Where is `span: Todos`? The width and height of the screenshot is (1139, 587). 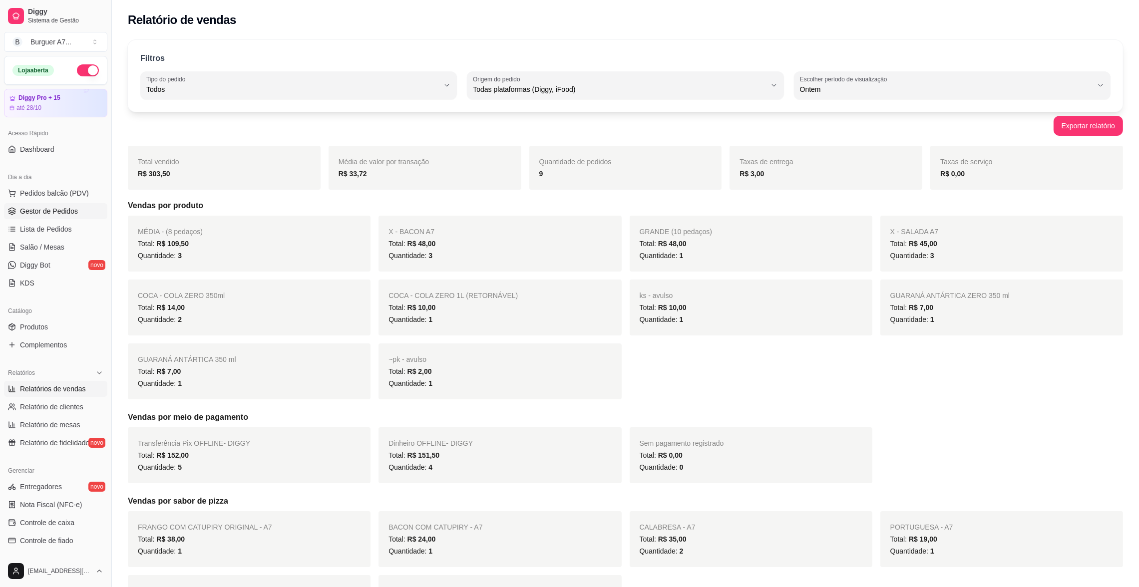
span: Todos is located at coordinates (293, 89).